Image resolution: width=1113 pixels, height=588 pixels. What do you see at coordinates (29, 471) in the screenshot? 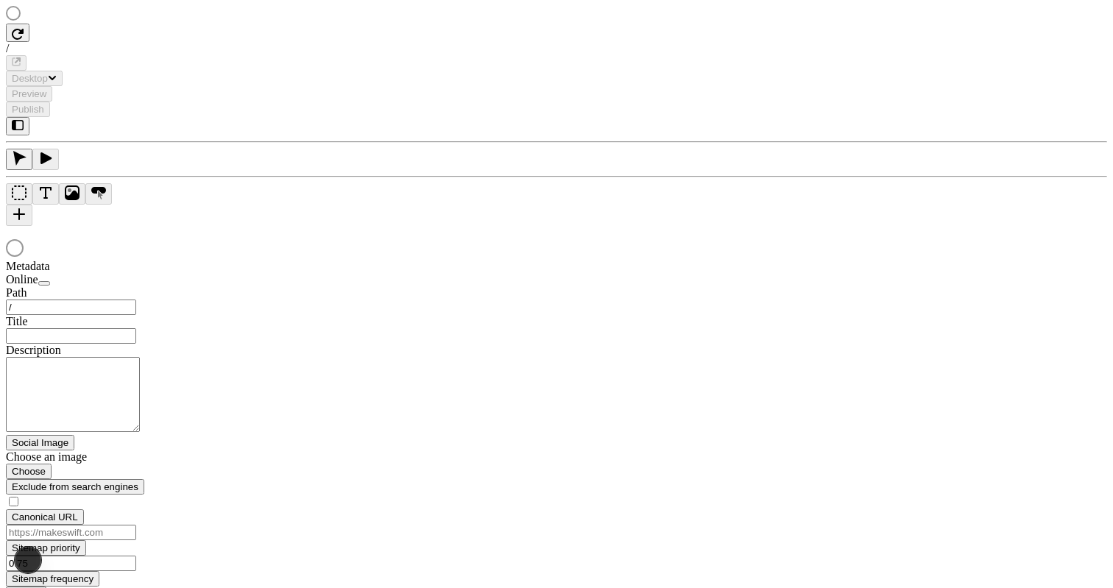
I see `span: Choose` at bounding box center [29, 471].